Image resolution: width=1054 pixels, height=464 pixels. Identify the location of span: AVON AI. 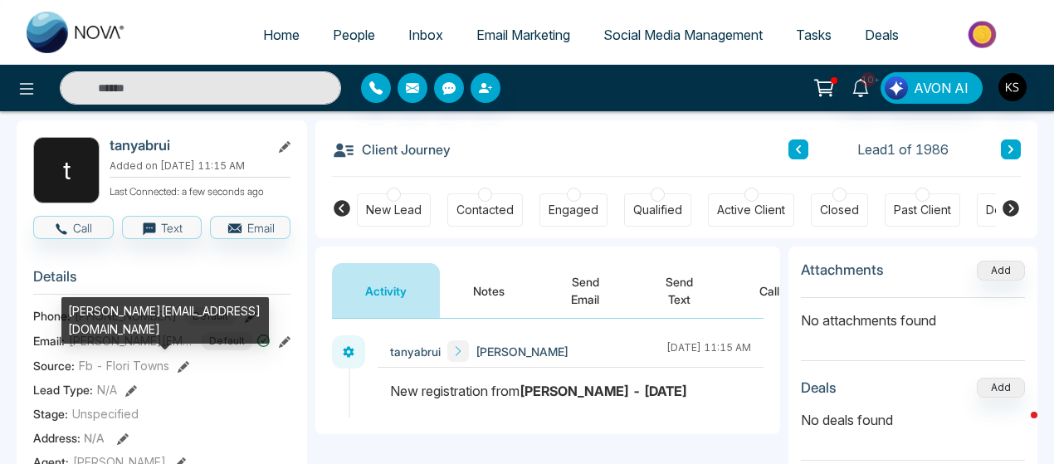
(941, 88).